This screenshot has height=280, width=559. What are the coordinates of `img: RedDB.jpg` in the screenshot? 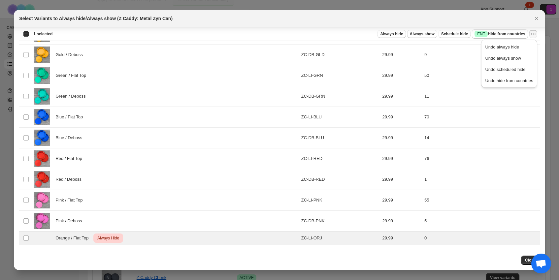 It's located at (42, 179).